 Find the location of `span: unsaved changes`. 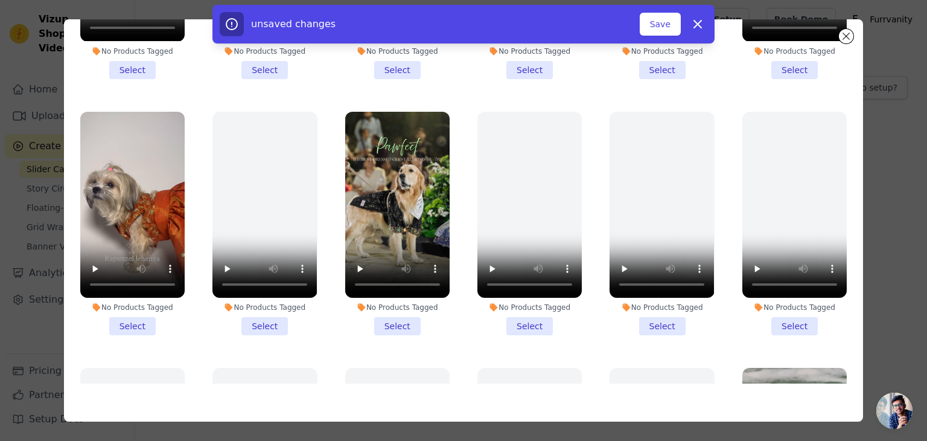

span: unsaved changes is located at coordinates (293, 24).